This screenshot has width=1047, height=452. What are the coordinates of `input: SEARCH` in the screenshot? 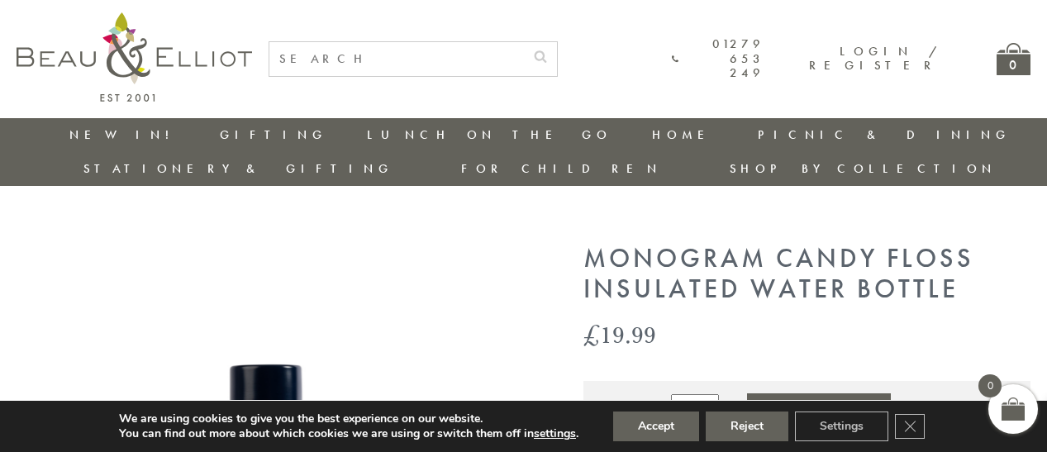 It's located at (396, 59).